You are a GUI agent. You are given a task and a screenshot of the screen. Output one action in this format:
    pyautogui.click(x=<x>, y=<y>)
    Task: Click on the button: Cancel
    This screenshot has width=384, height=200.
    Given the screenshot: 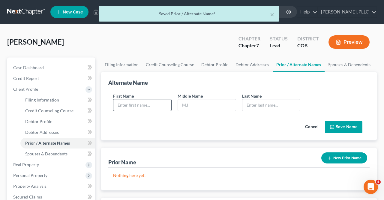 What is the action you would take?
    pyautogui.click(x=312, y=128)
    